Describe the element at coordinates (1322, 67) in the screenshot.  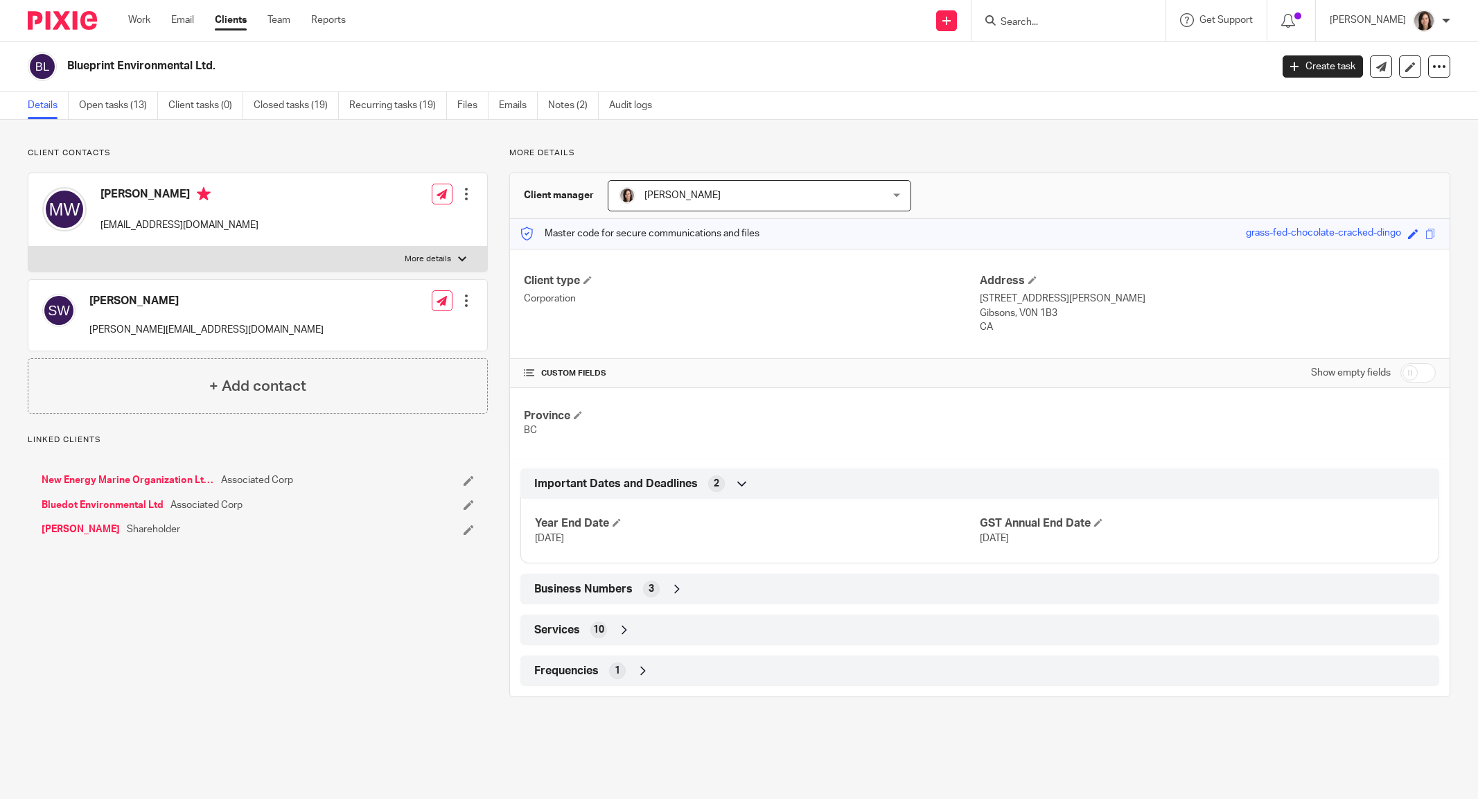
I see `a: Create task` at that location.